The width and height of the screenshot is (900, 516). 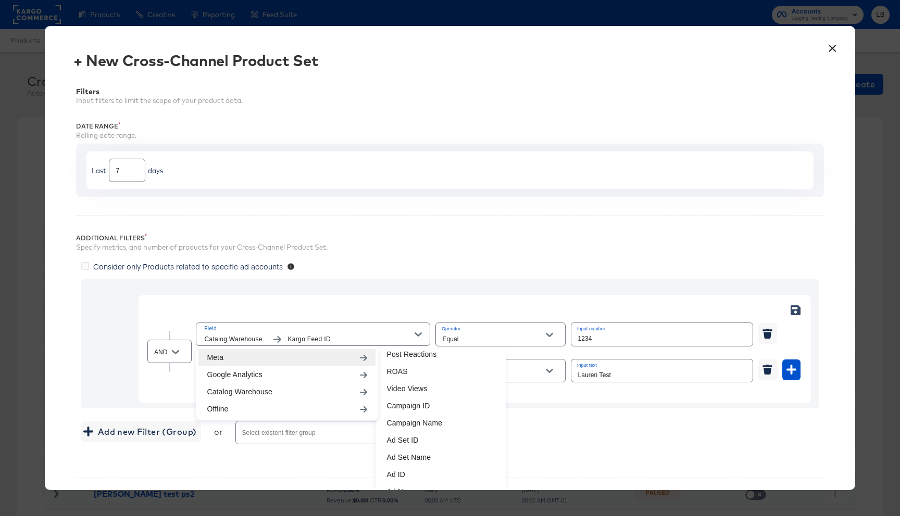 What do you see at coordinates (141, 432) in the screenshot?
I see `button: Add new Filter (Group)` at bounding box center [141, 432].